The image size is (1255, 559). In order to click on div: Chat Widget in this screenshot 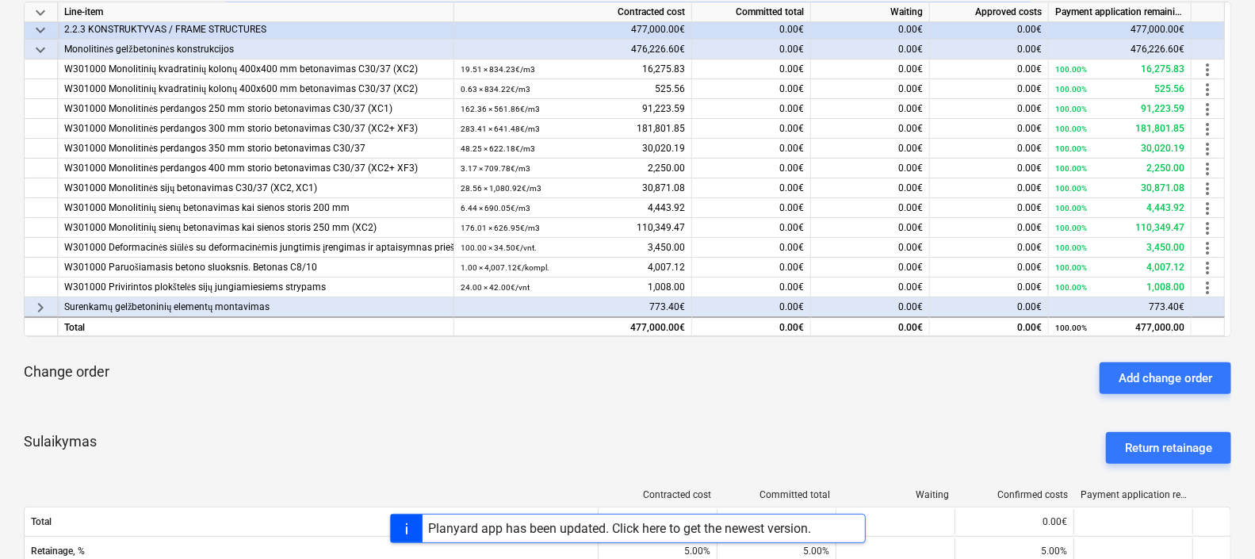, I will do `click(1215, 521)`.